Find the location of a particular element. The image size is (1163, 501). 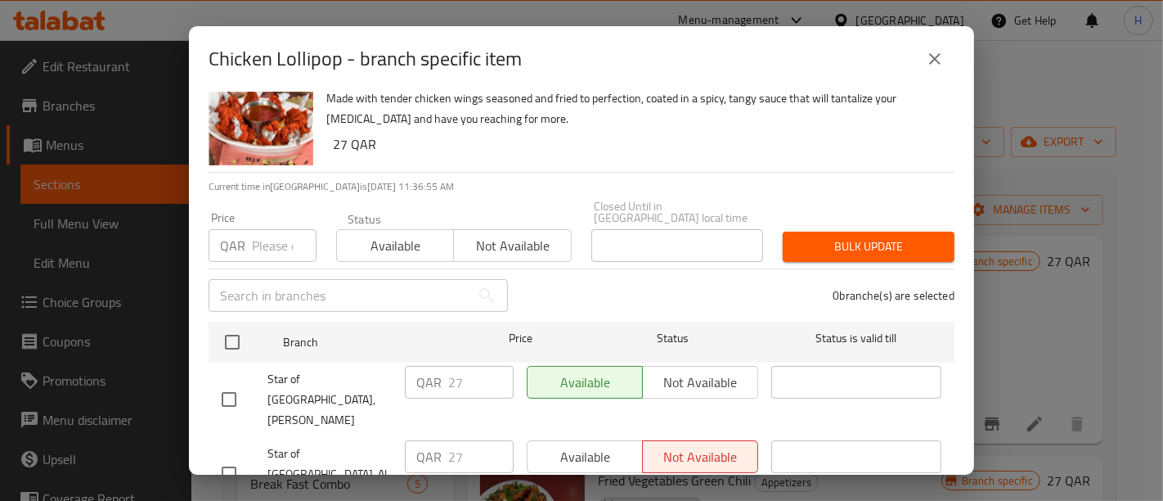

button: Available is located at coordinates (395, 245).